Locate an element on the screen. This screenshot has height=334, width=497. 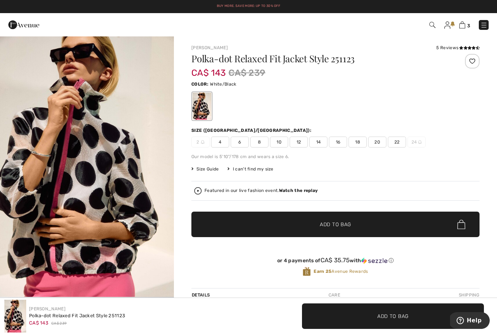
div: Shipping is located at coordinates (468, 295).